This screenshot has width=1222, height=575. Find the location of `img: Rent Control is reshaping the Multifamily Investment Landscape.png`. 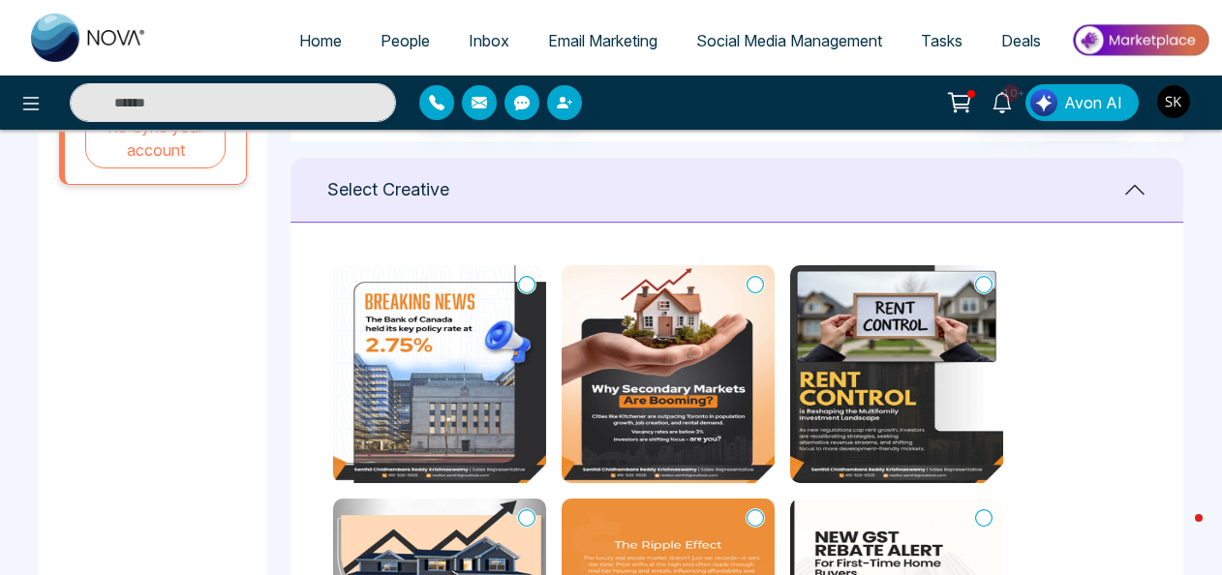

img: Rent Control is reshaping the Multifamily Investment Landscape.png is located at coordinates (897, 374).